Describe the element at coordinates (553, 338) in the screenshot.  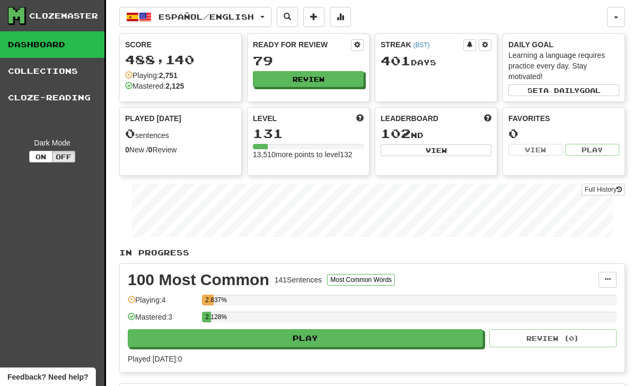
I see `button: Review (0)` at that location.